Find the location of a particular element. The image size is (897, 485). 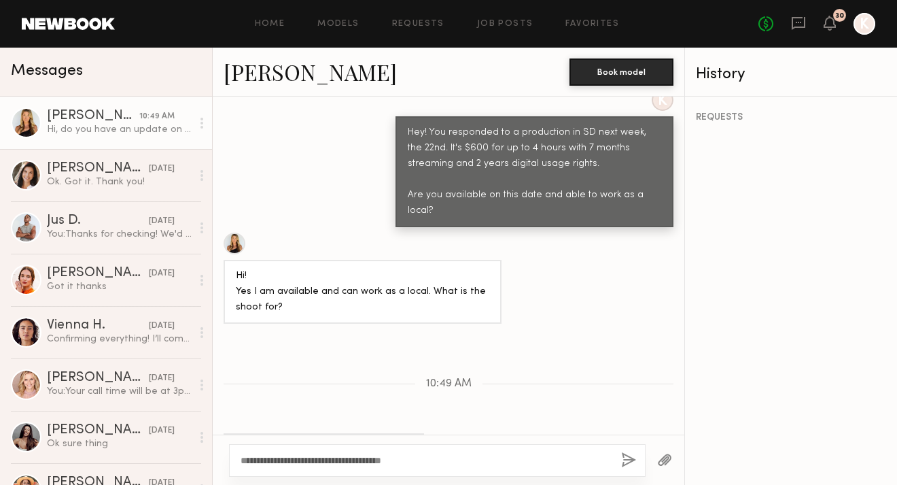

div: Hi, do you have an update on this job? is located at coordinates (119, 129).